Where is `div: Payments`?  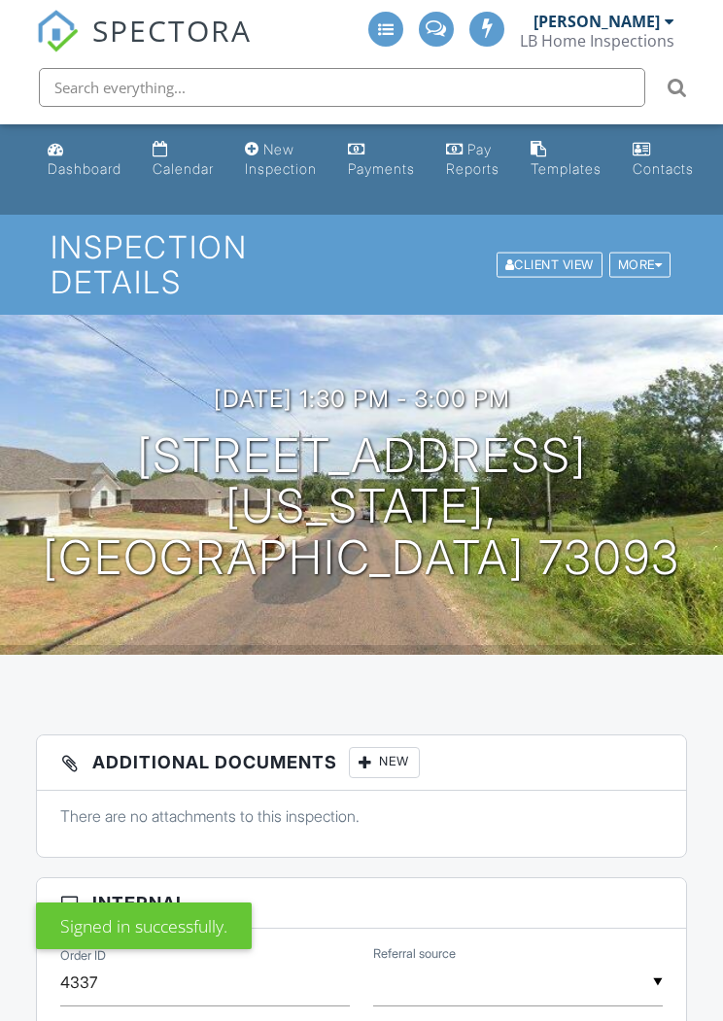 div: Payments is located at coordinates (381, 168).